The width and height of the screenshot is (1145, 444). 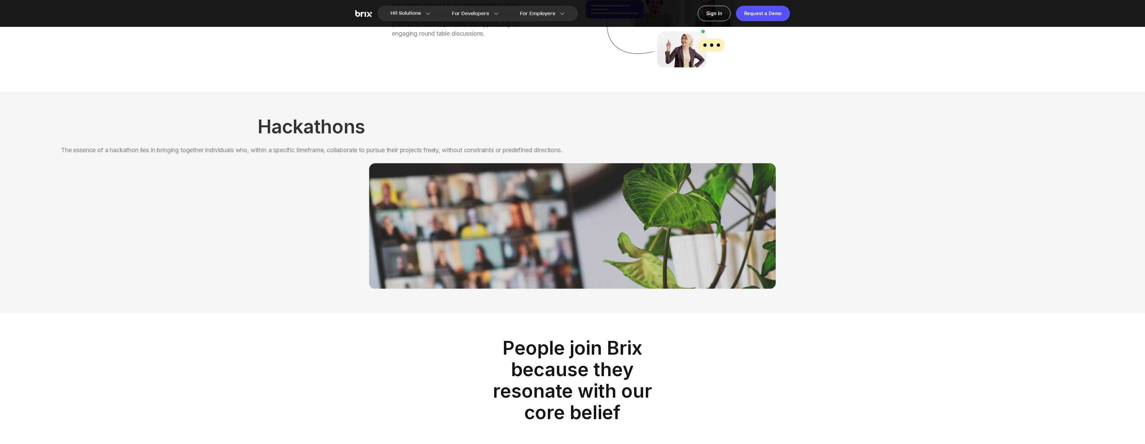 What do you see at coordinates (763, 13) in the screenshot?
I see `div: Request a Demo` at bounding box center [763, 13].